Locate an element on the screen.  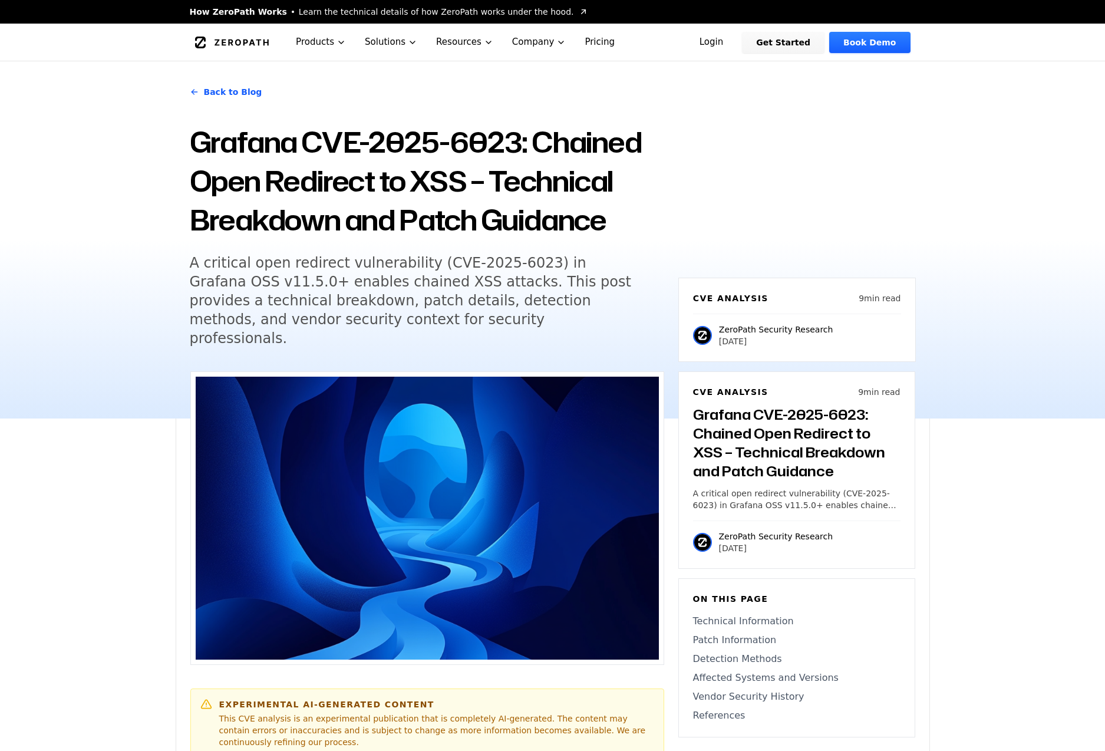
button: Company is located at coordinates (539, 42).